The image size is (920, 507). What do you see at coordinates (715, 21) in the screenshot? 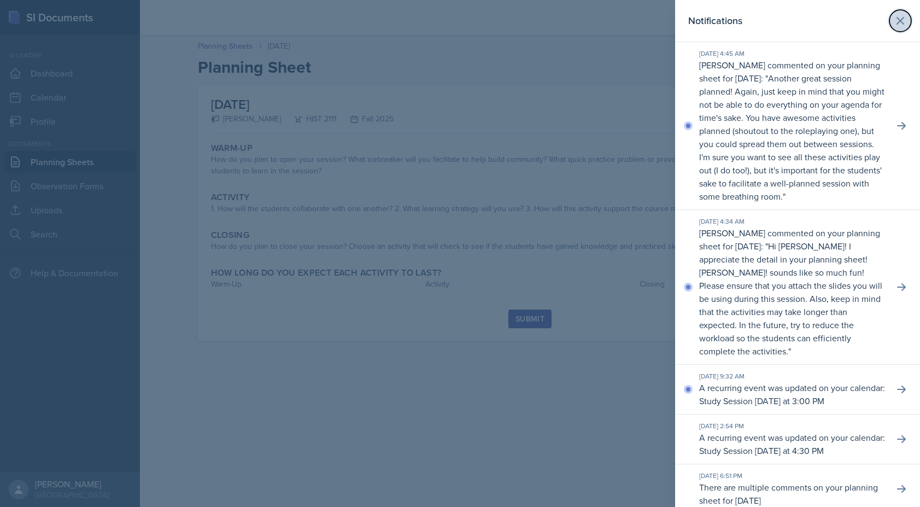
I see `h2: Notifications` at bounding box center [715, 21].